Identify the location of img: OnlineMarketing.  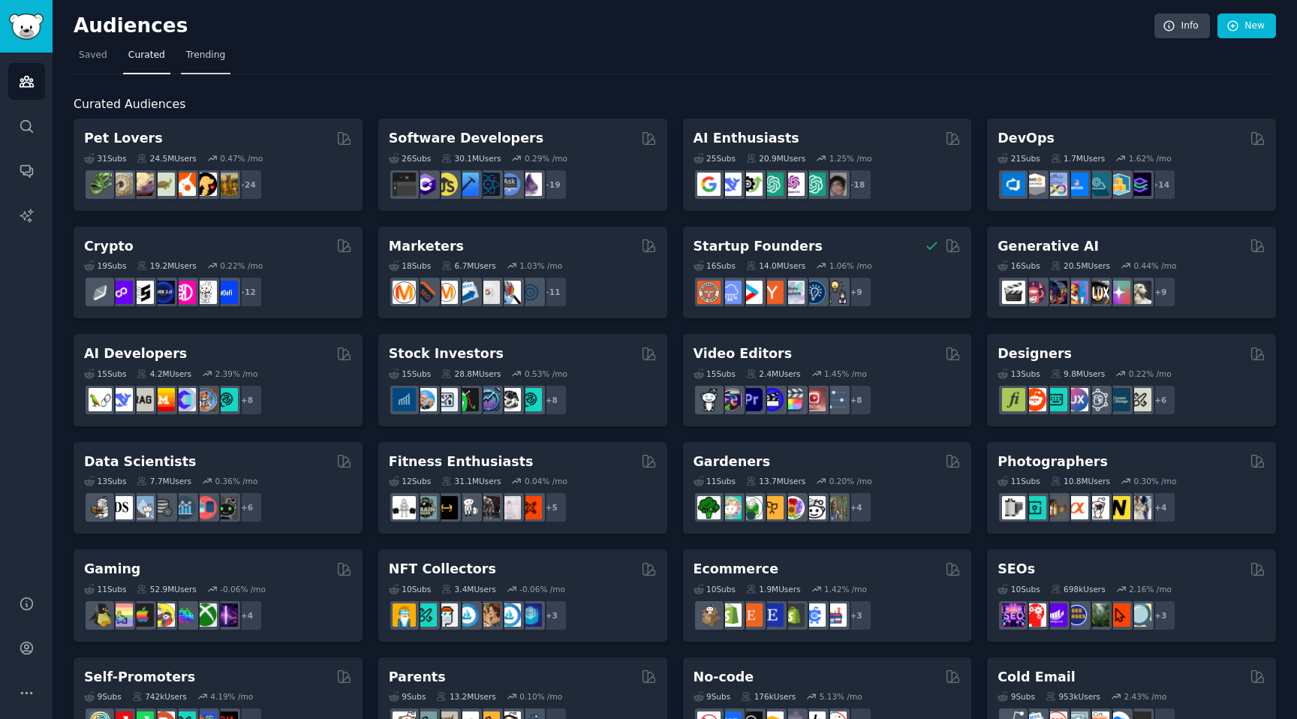
(530, 292).